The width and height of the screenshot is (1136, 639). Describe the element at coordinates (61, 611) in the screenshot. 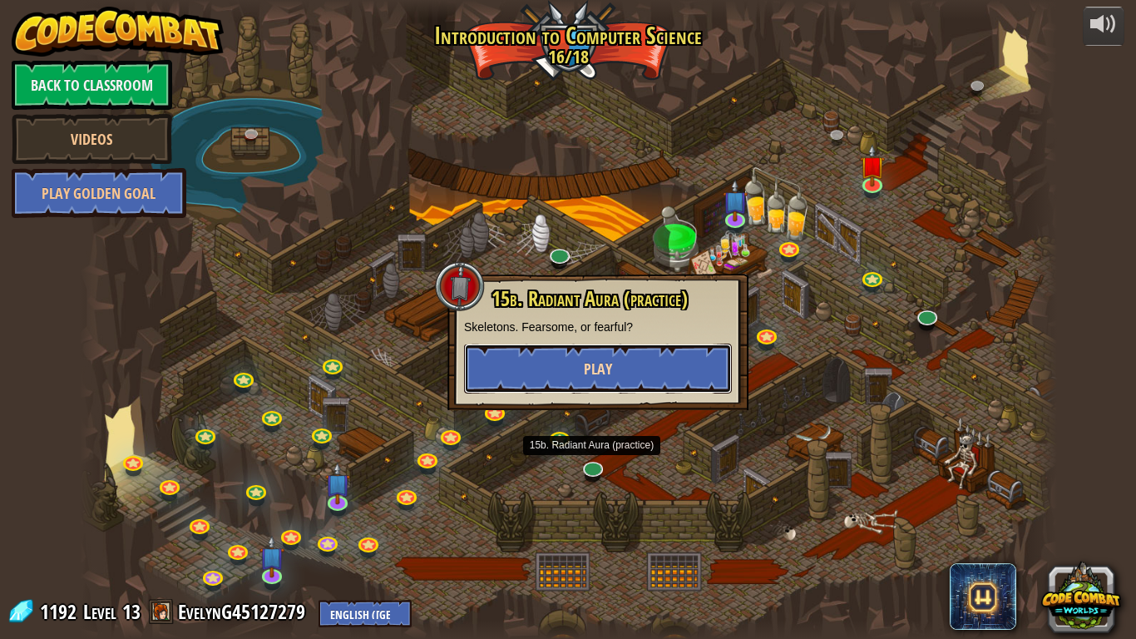

I see `span: 1192` at that location.